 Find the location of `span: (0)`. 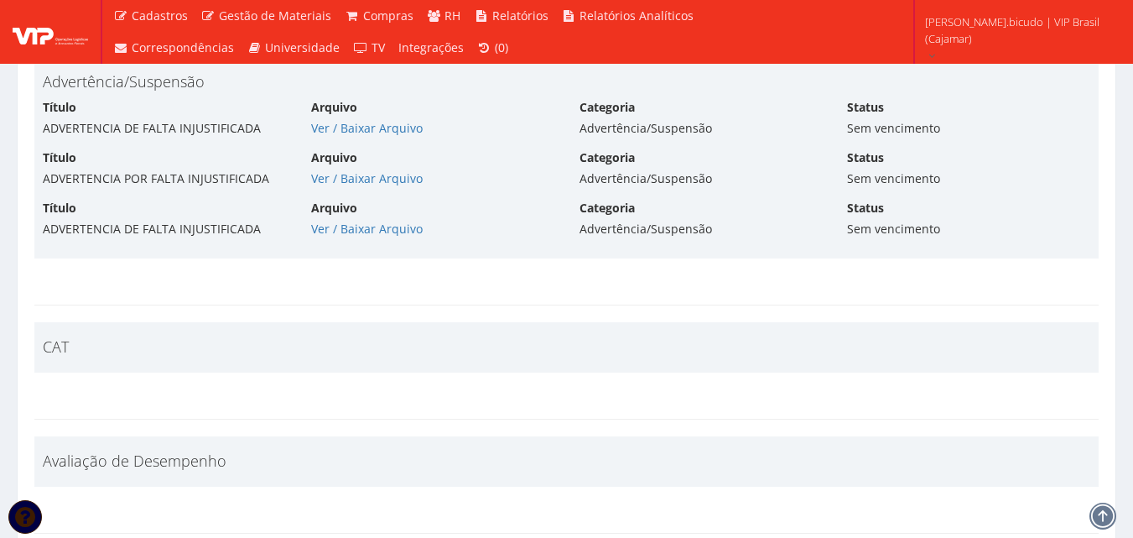

span: (0) is located at coordinates (502, 47).